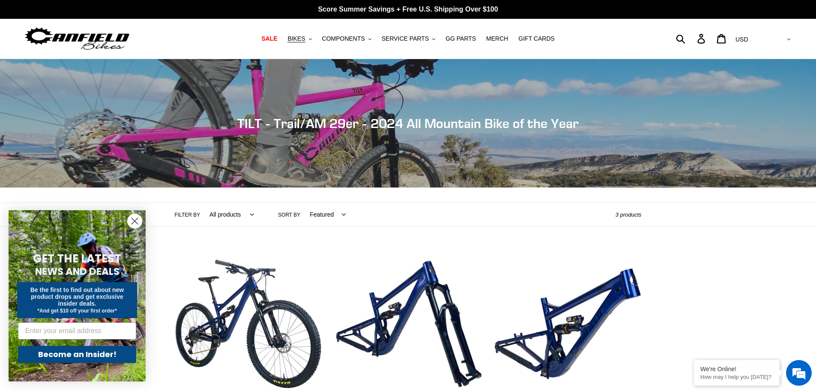 The image size is (816, 390). I want to click on label: Sort by, so click(289, 215).